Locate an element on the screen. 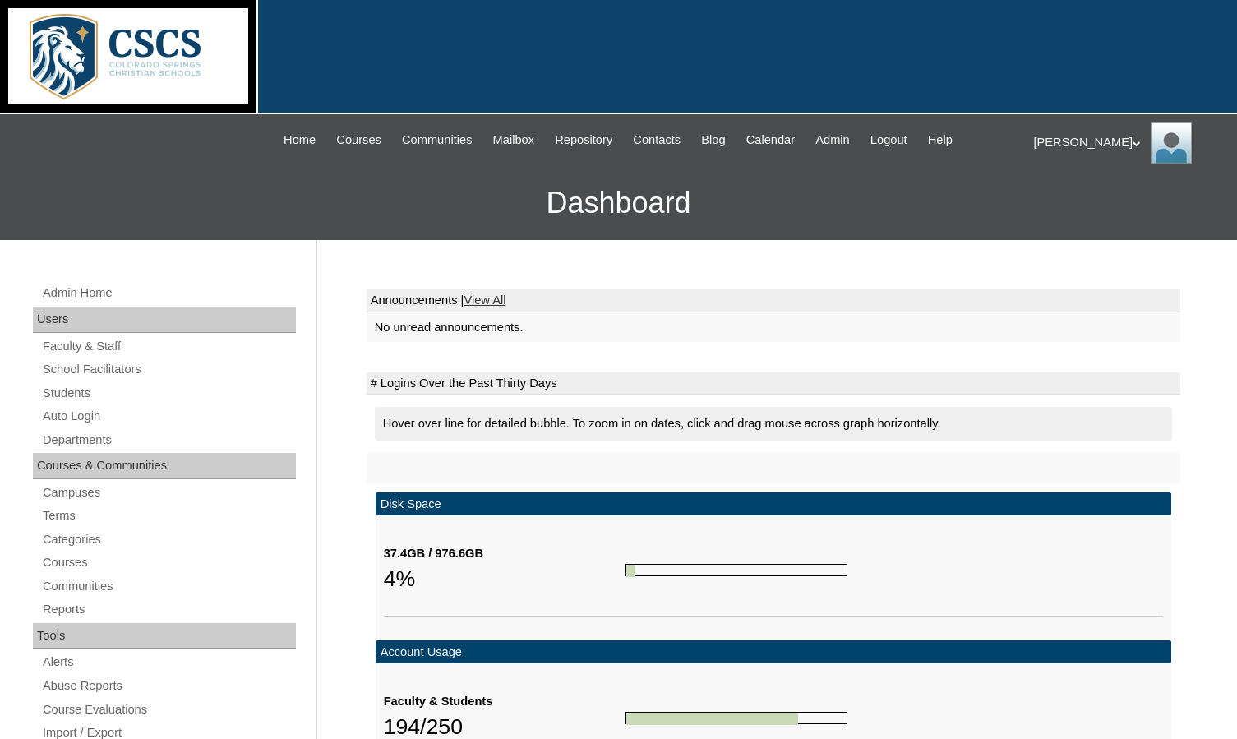 Image resolution: width=1237 pixels, height=739 pixels. a: Course Evaluations is located at coordinates (168, 709).